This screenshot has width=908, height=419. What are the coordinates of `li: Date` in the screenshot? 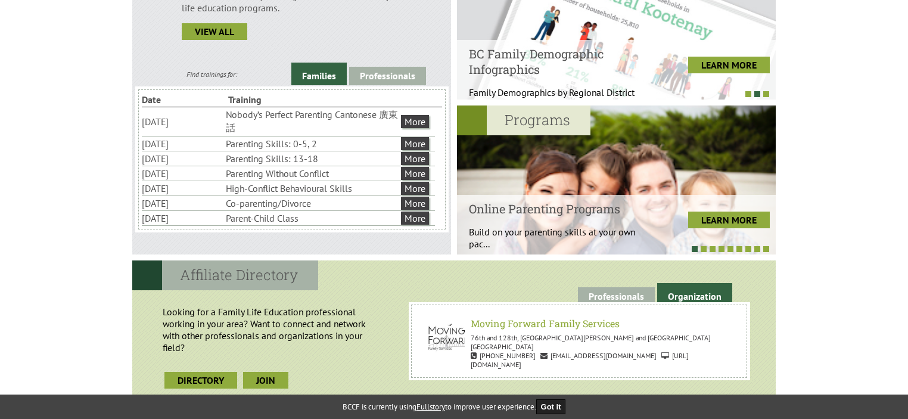 It's located at (184, 100).